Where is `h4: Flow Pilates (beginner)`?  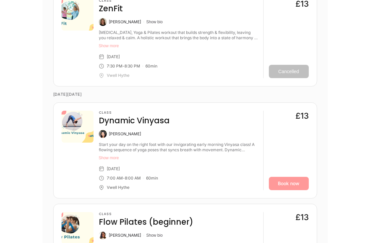
h4: Flow Pilates (beginner) is located at coordinates (146, 222).